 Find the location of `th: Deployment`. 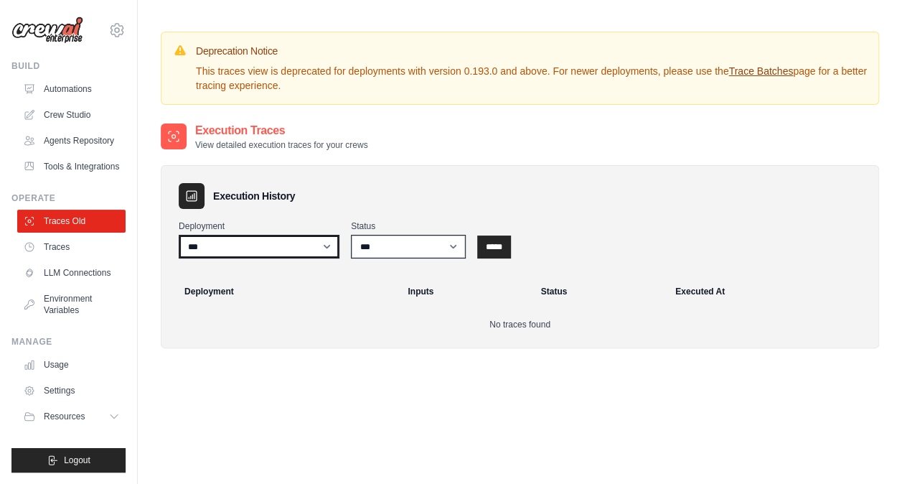

th: Deployment is located at coordinates (283, 291).